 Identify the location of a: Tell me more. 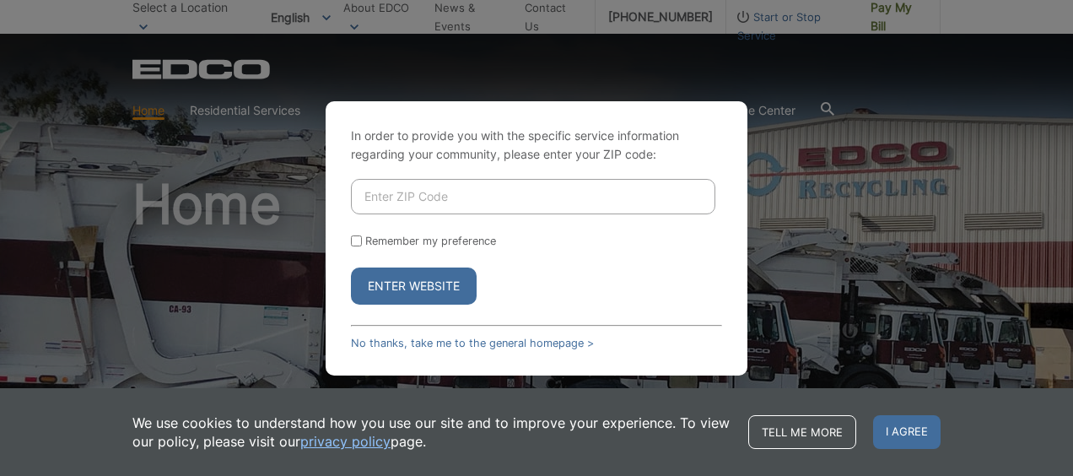
(802, 432).